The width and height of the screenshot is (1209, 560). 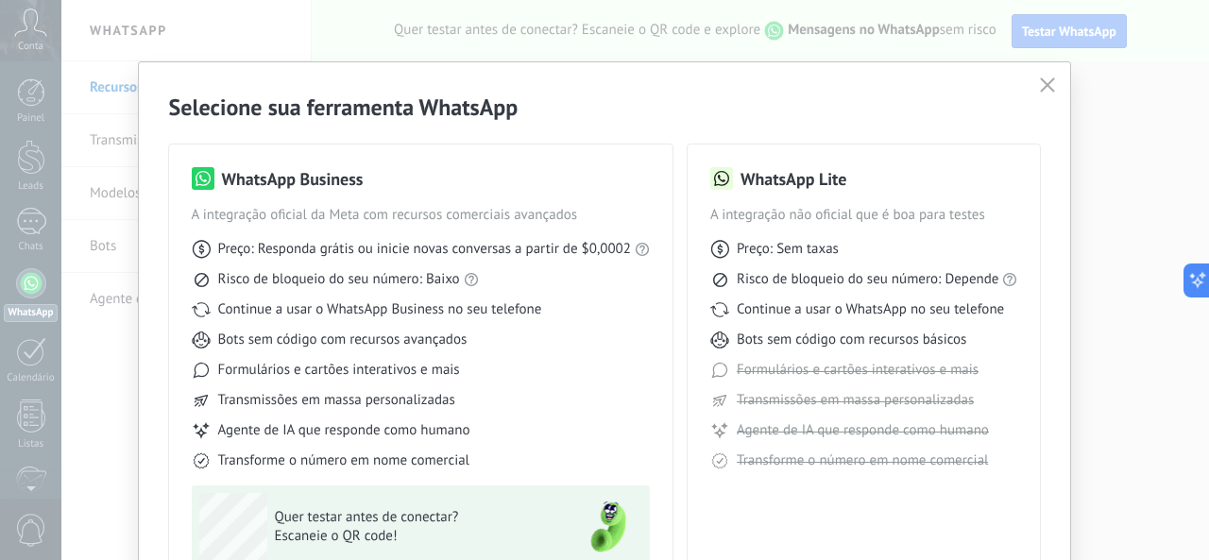 What do you see at coordinates (413, 536) in the screenshot?
I see `span: Escaneie o QR code!` at bounding box center [413, 536].